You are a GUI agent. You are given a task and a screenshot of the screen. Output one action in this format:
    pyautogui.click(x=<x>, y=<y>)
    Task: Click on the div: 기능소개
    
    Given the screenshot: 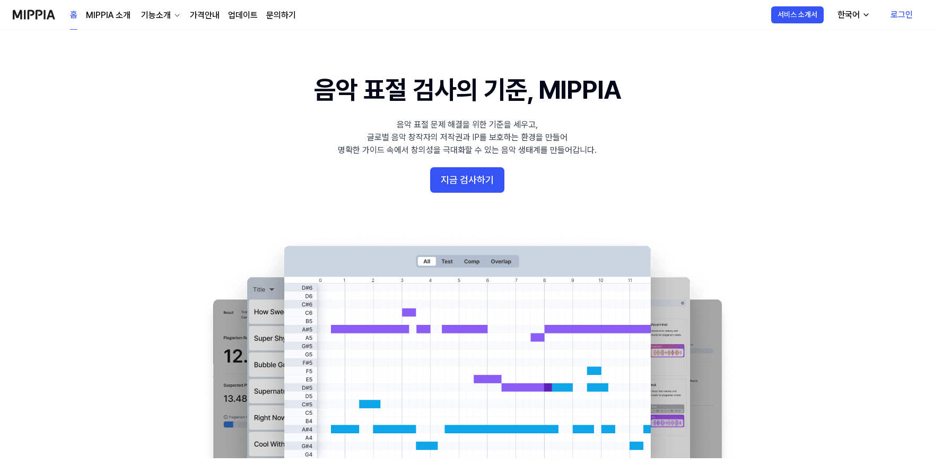 What is the action you would take?
    pyautogui.click(x=156, y=15)
    